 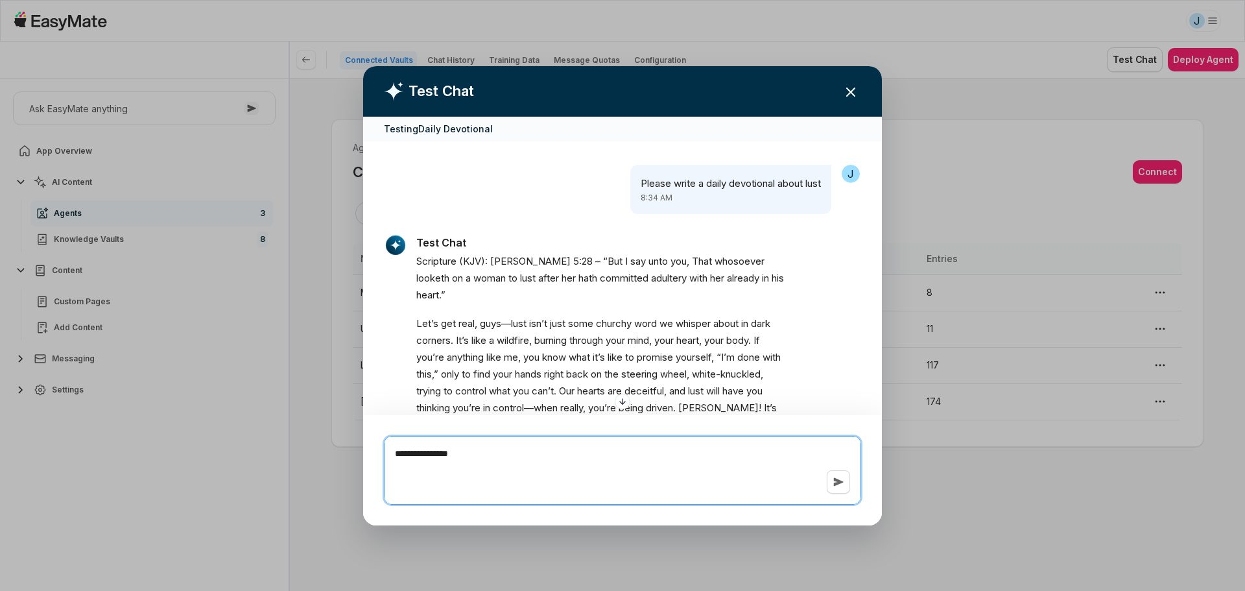 What do you see at coordinates (433, 408) in the screenshot?
I see `span: thinking` at bounding box center [433, 408].